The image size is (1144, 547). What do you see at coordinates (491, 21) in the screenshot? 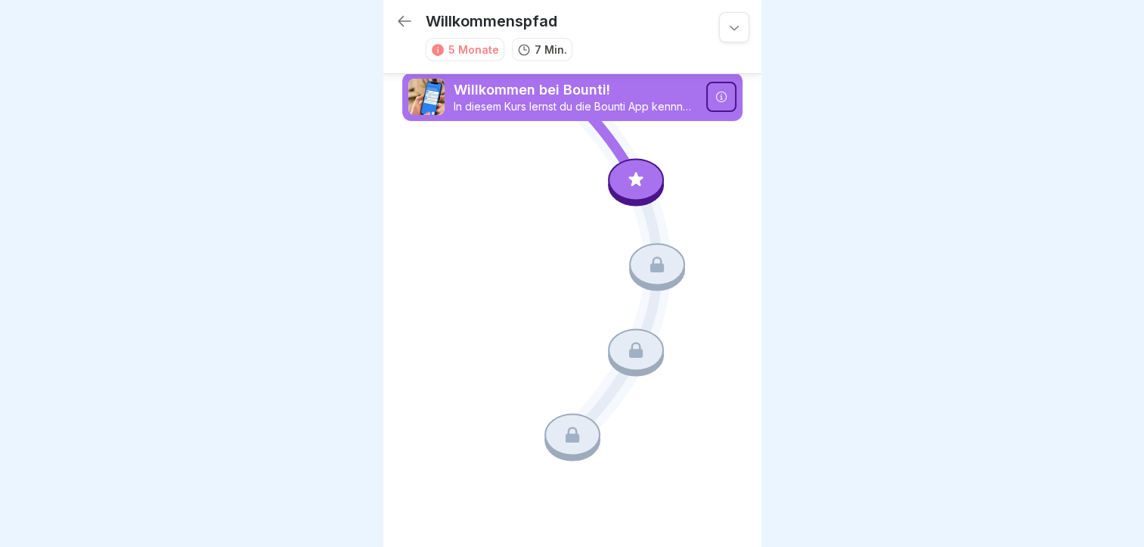
I see `p: Willkommenspfad` at bounding box center [491, 21].